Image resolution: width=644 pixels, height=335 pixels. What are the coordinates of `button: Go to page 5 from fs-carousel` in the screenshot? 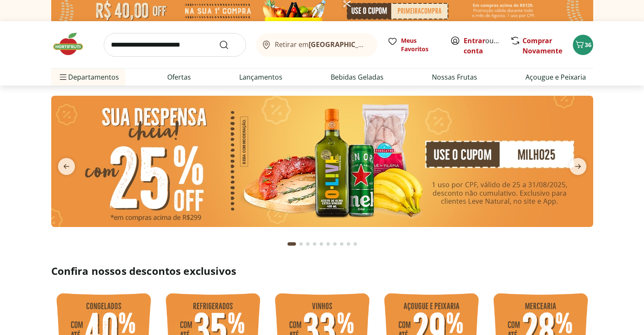 It's located at (321, 244).